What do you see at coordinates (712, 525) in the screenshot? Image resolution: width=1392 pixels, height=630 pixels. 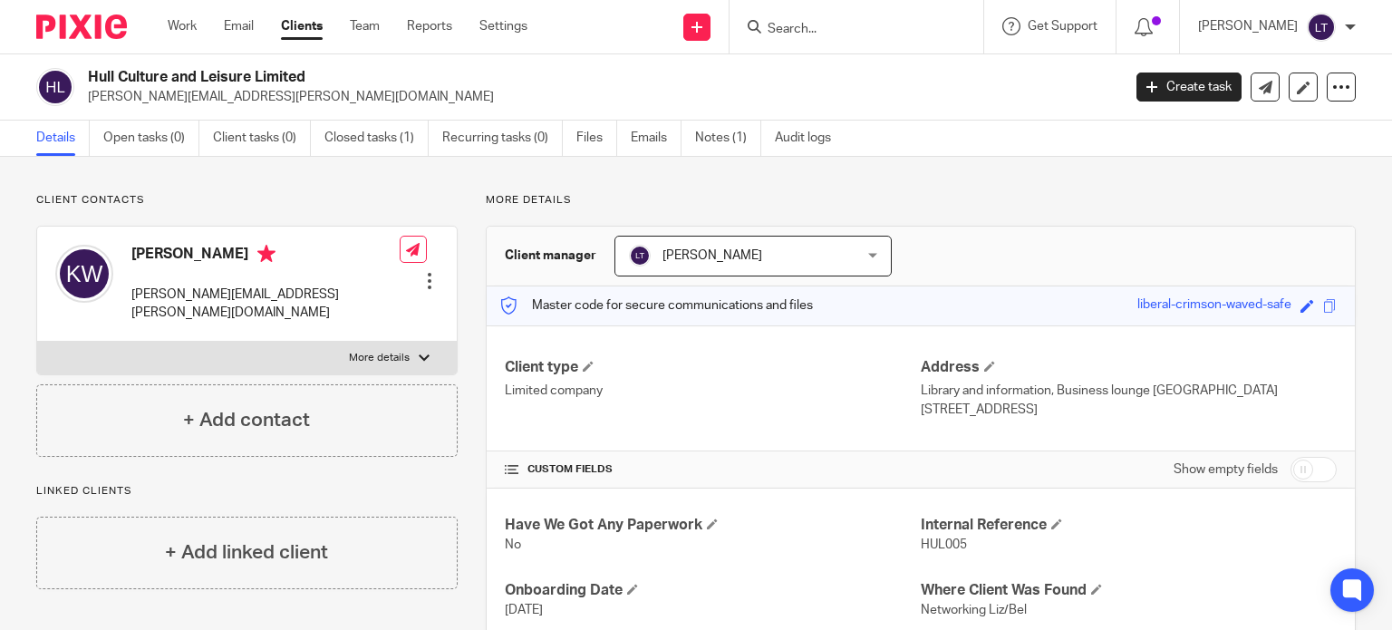 I see `h4: Have We Got Any Paperwork` at bounding box center [712, 525].